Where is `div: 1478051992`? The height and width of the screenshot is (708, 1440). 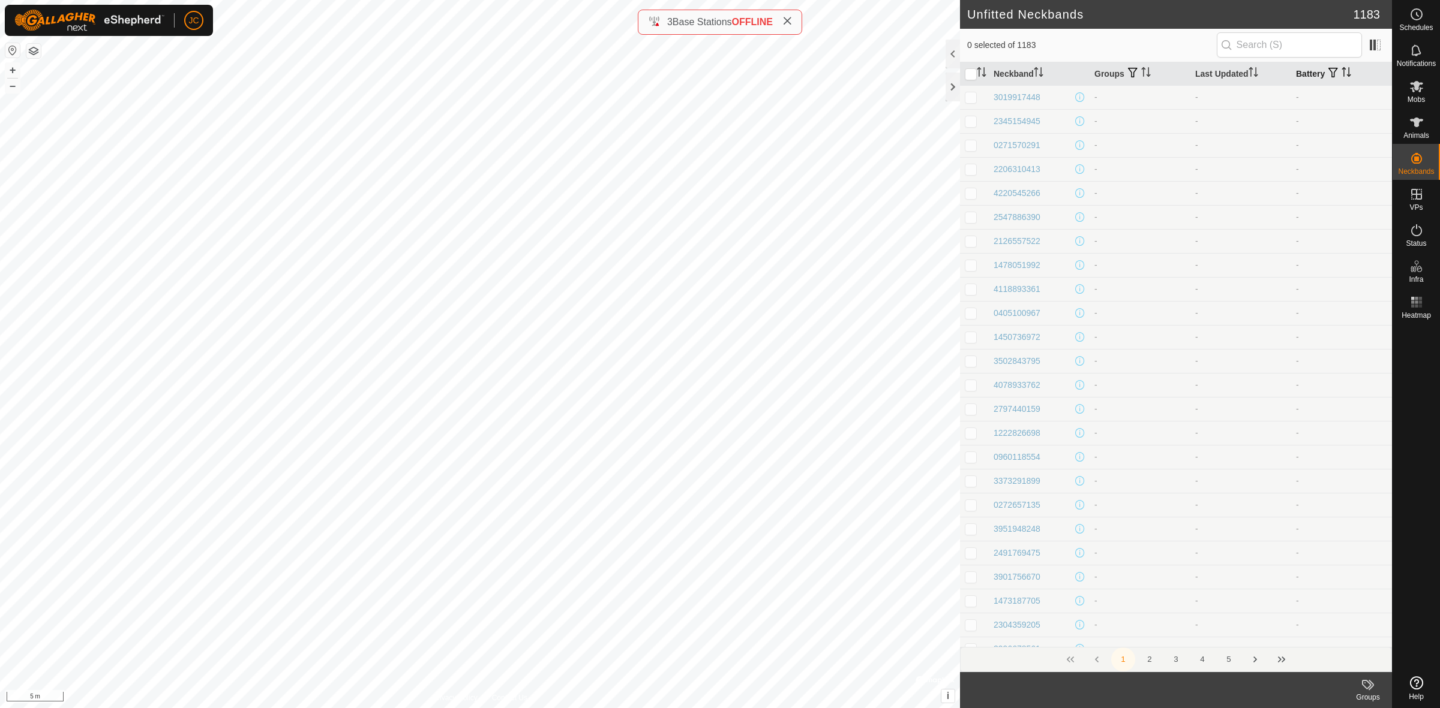 div: 1478051992 is located at coordinates (1017, 265).